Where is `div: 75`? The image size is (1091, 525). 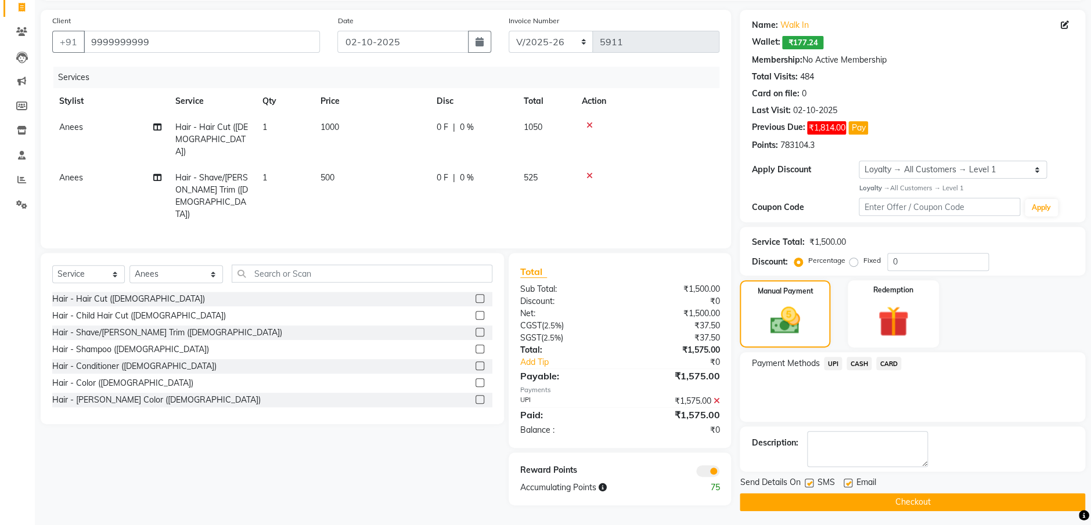
div: 75 is located at coordinates (701, 488).